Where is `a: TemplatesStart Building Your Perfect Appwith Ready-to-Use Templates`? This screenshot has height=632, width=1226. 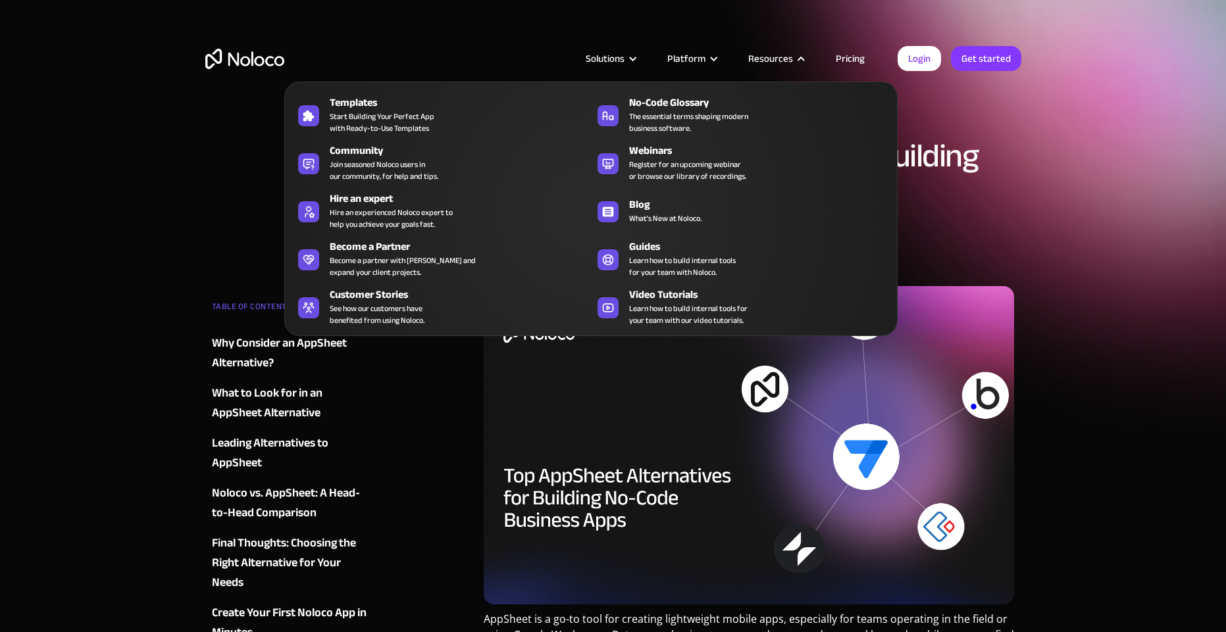 a: TemplatesStart Building Your Perfect Appwith Ready-to-Use Templates is located at coordinates (441, 114).